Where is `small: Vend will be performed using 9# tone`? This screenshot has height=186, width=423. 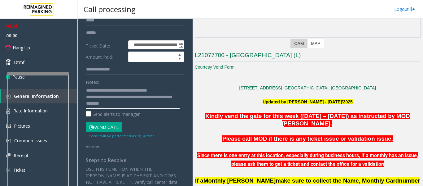
small: Vend will be performed using 9# tone is located at coordinates (122, 135).